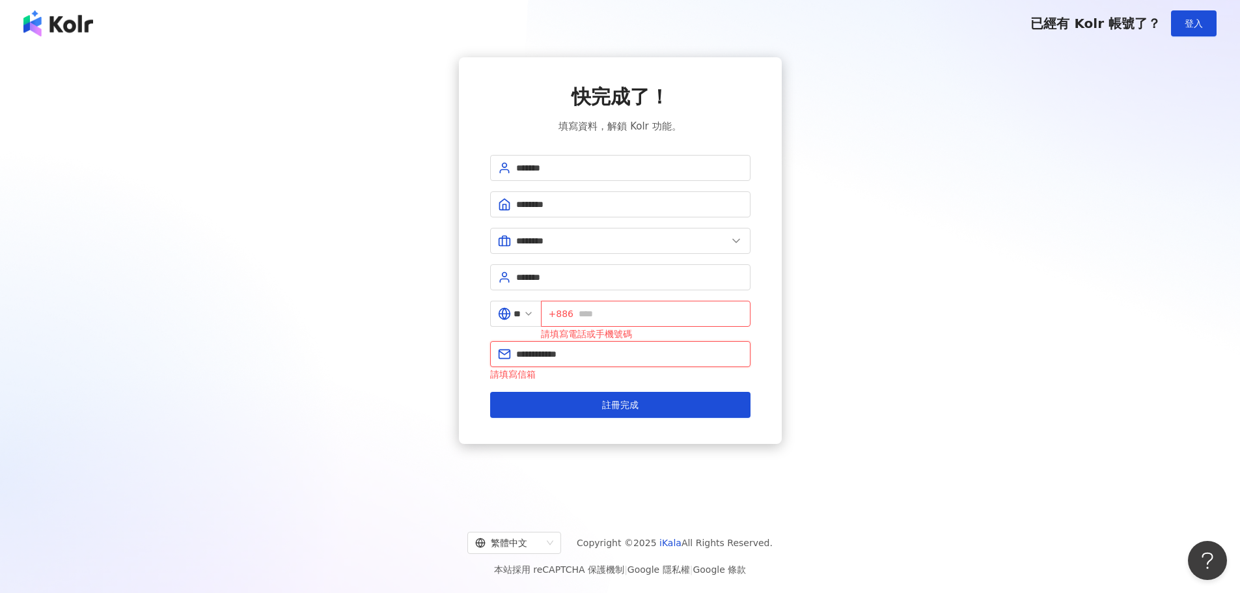 This screenshot has height=593, width=1240. I want to click on span: 已經有 Kolr 帳號了？, so click(1096, 23).